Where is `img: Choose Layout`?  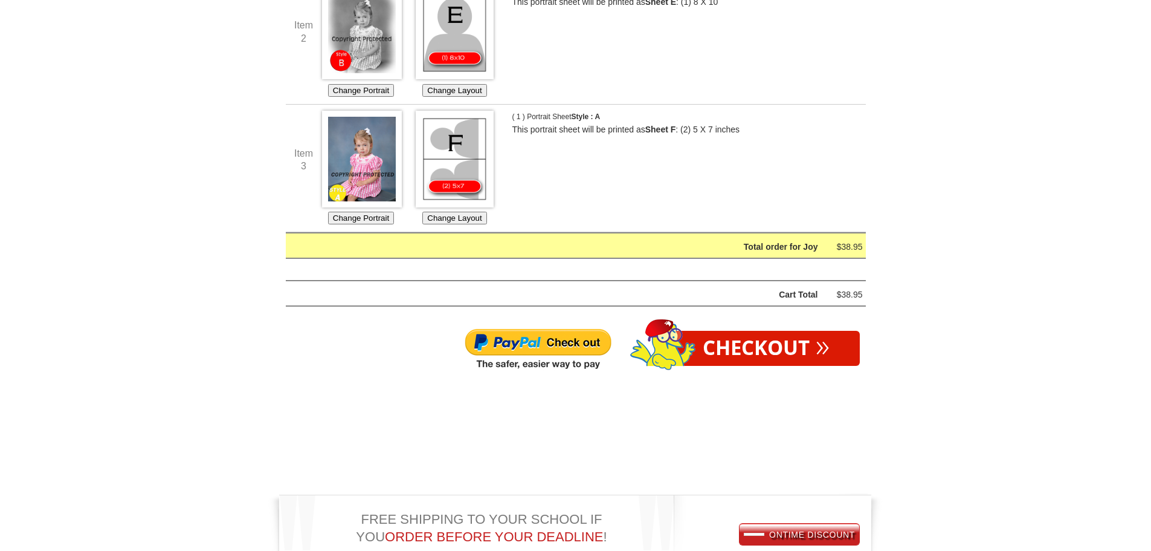
img: Choose Layout is located at coordinates (454, 159).